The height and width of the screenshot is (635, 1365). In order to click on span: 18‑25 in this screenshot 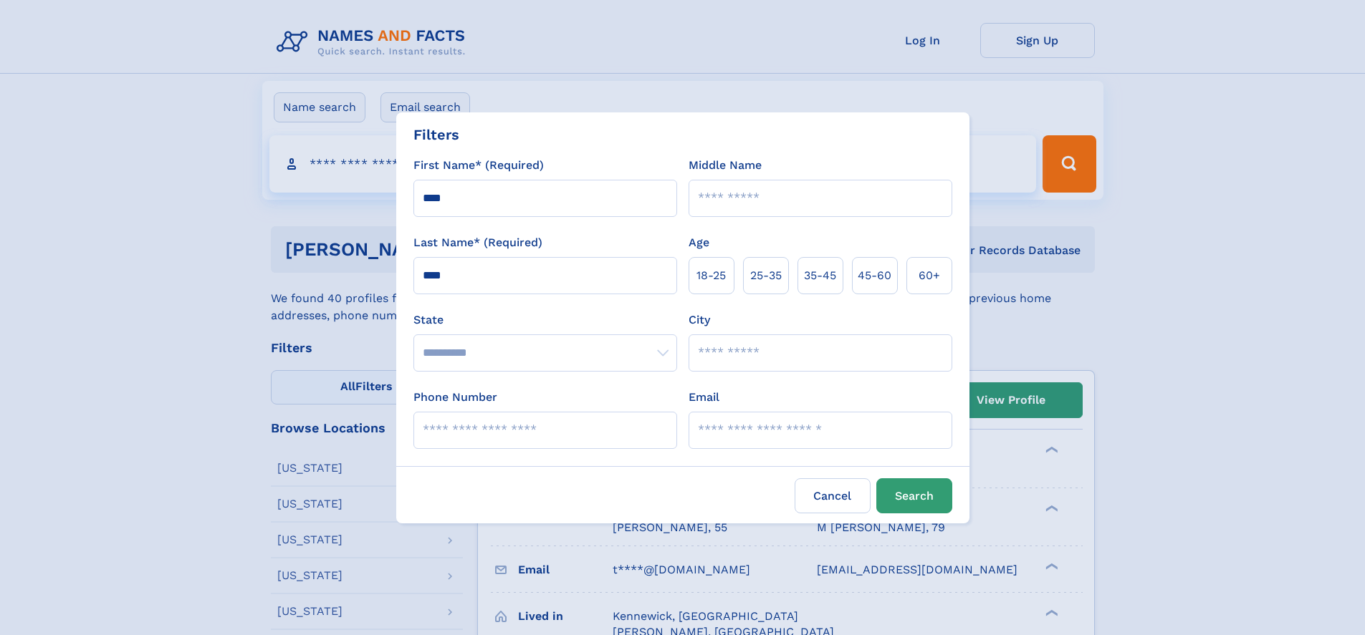, I will do `click(711, 276)`.